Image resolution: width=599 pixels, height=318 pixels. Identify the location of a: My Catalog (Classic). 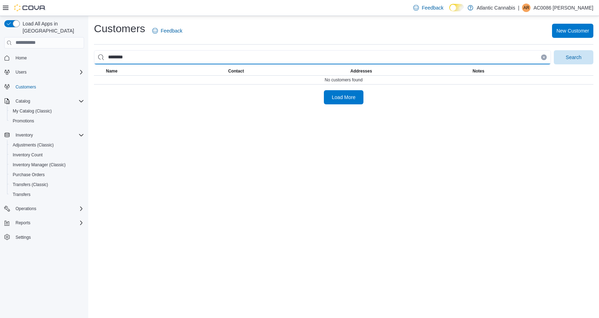
(32, 111).